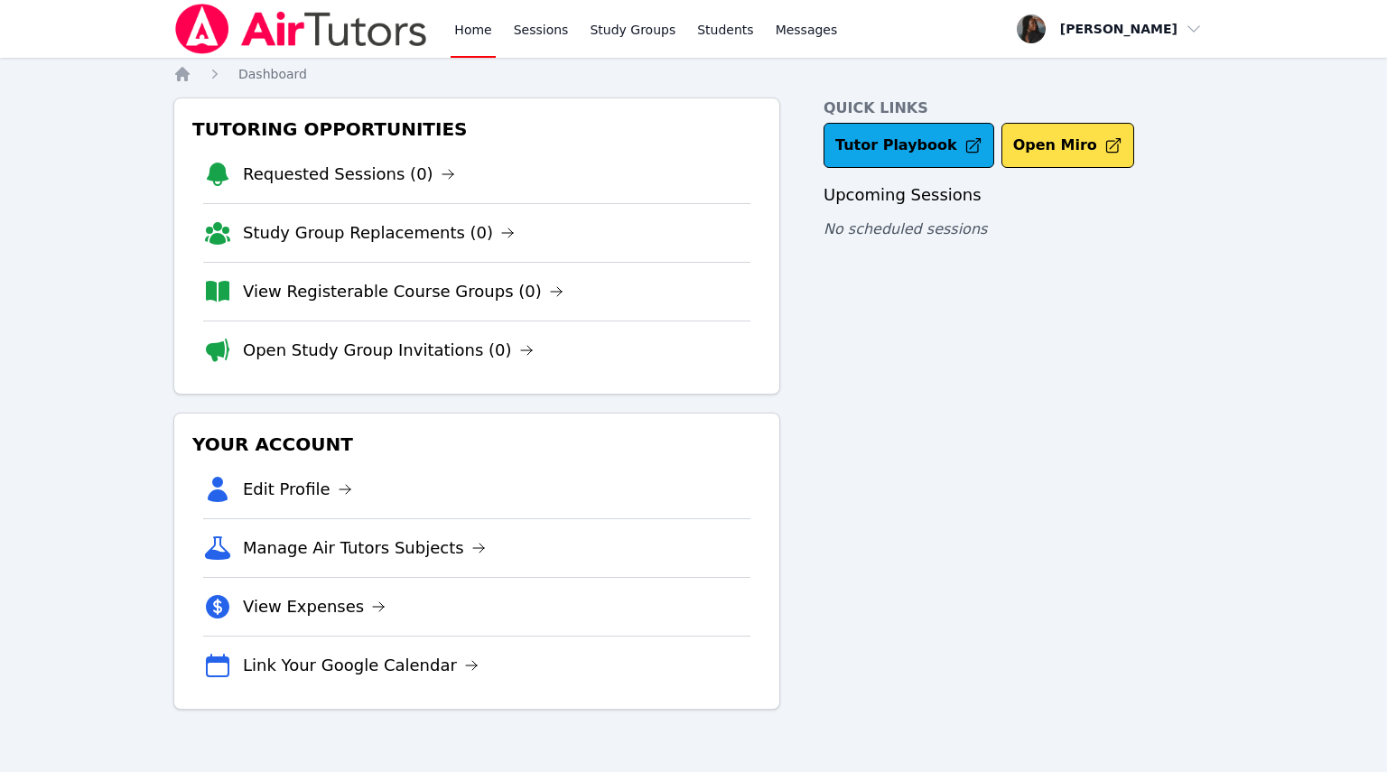 The width and height of the screenshot is (1387, 772). What do you see at coordinates (477, 129) in the screenshot?
I see `h3: Tutoring Opportunities` at bounding box center [477, 129].